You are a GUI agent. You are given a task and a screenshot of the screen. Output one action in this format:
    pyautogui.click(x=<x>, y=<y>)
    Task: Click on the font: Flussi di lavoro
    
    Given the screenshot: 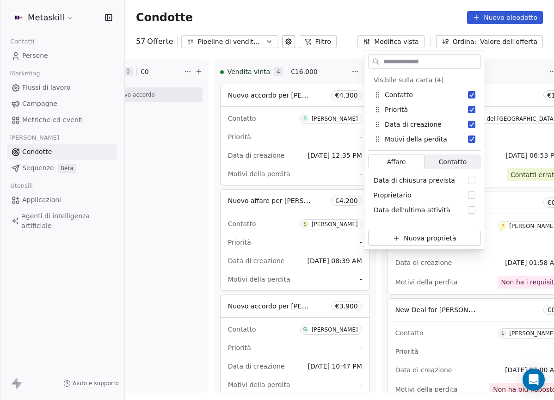 What is the action you would take?
    pyautogui.click(x=46, y=87)
    